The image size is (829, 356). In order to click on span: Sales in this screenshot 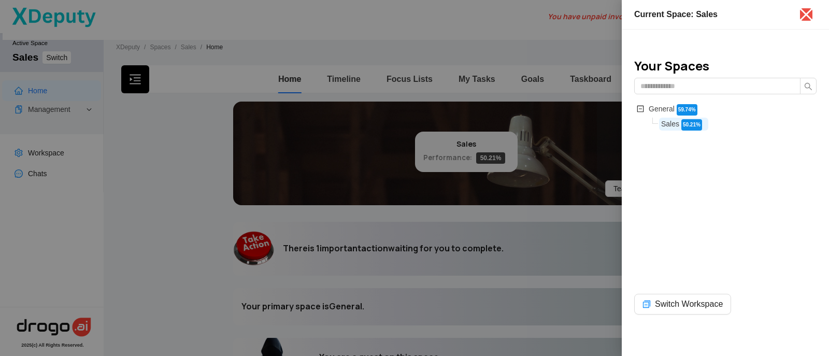, I will do `click(670, 124)`.